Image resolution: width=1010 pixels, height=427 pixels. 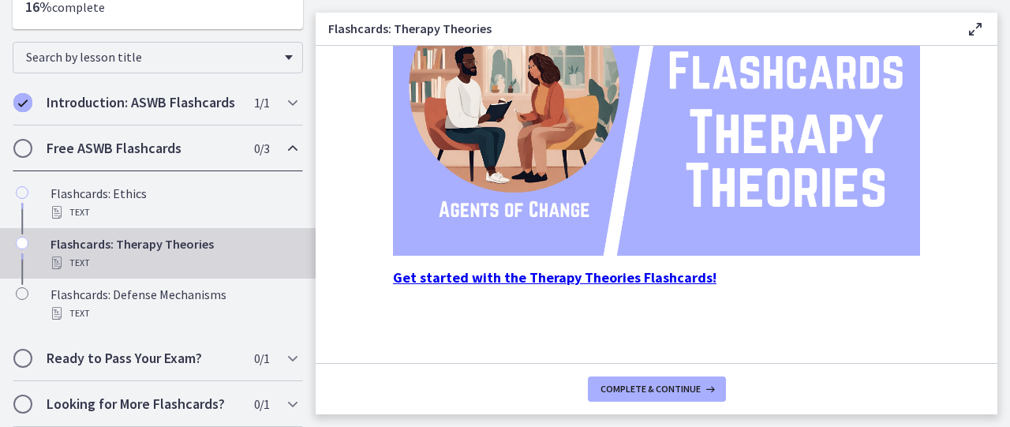 I want to click on button: Complete & continue, so click(x=656, y=389).